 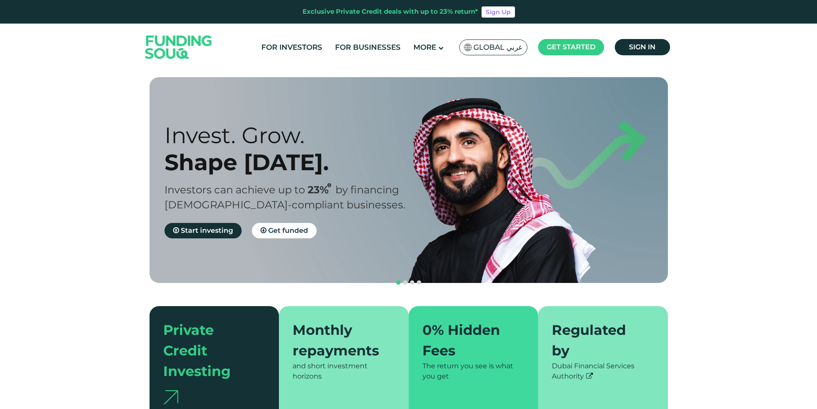 What do you see at coordinates (344, 371) in the screenshot?
I see `div: and short investment horizons` at bounding box center [344, 371].